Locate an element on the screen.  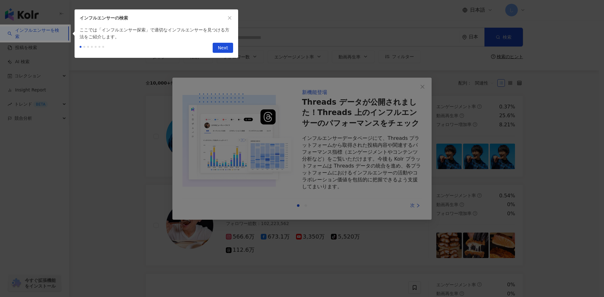
button: close is located at coordinates (230, 18).